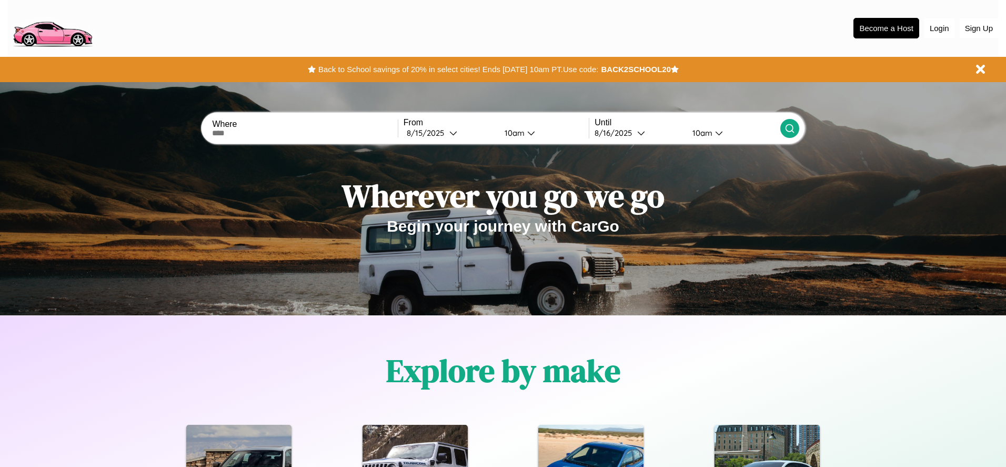  What do you see at coordinates (616, 133) in the screenshot?
I see `div: 8 / 16 / 2025` at bounding box center [616, 133].